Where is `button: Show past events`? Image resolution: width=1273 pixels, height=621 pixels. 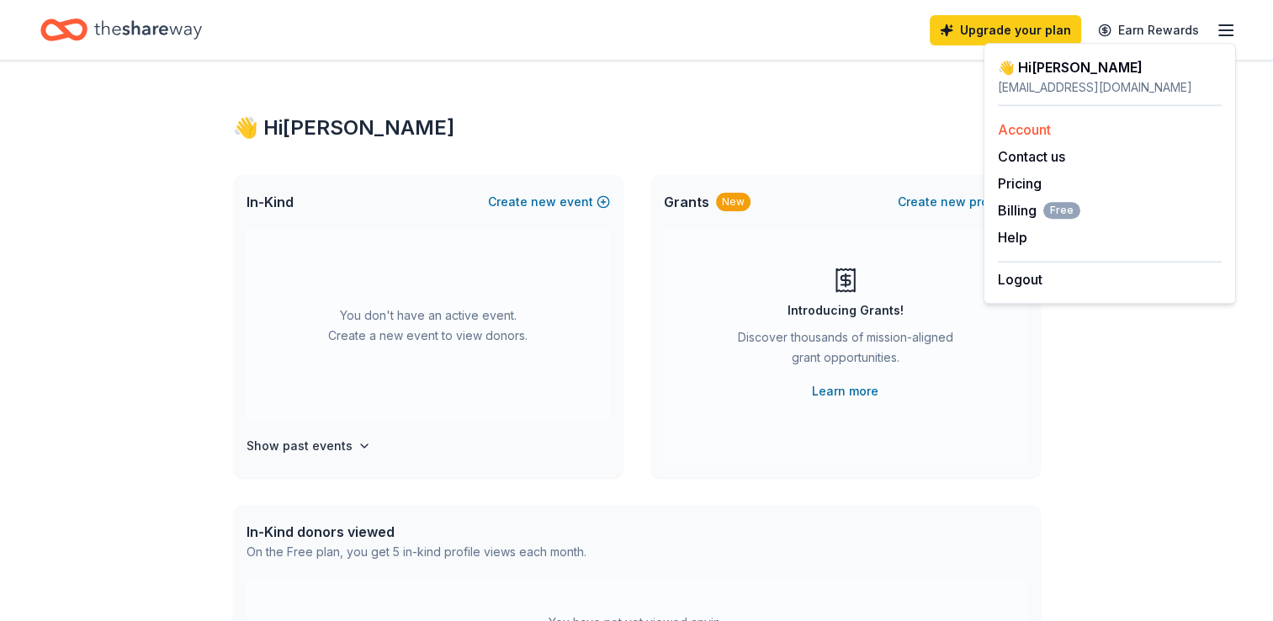
button: Show past events is located at coordinates (309, 446).